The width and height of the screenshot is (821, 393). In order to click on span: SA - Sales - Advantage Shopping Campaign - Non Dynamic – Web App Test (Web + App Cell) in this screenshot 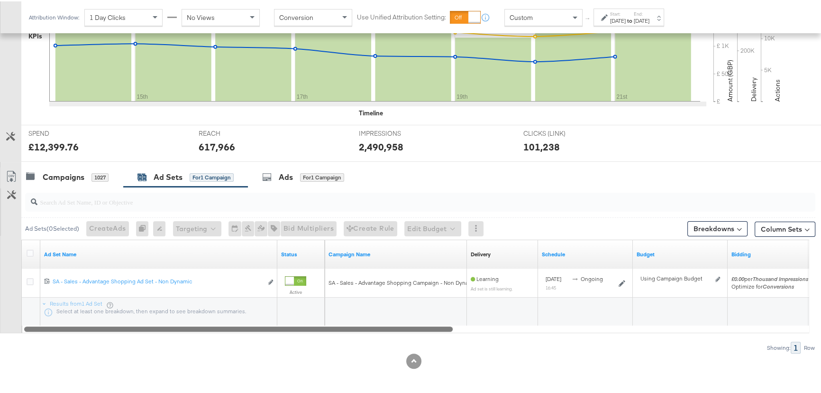, I will do `click(444, 281)`.